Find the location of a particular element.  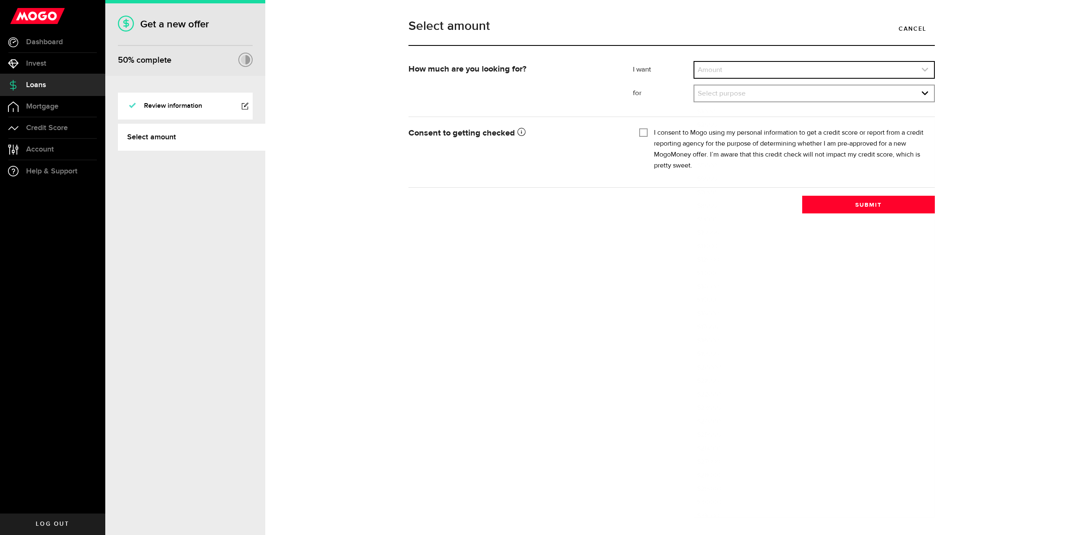

li: $3000 is located at coordinates (814, 139).